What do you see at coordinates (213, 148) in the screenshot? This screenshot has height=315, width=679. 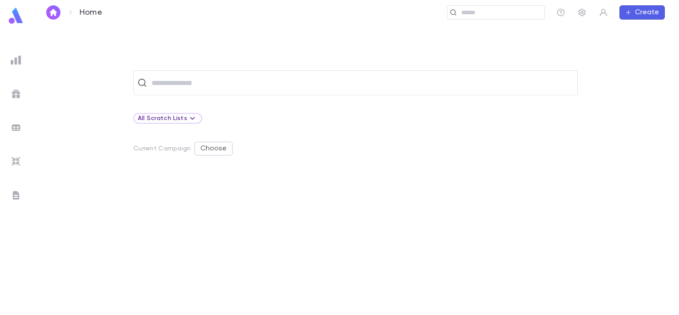 I see `button: Choose` at bounding box center [213, 148].